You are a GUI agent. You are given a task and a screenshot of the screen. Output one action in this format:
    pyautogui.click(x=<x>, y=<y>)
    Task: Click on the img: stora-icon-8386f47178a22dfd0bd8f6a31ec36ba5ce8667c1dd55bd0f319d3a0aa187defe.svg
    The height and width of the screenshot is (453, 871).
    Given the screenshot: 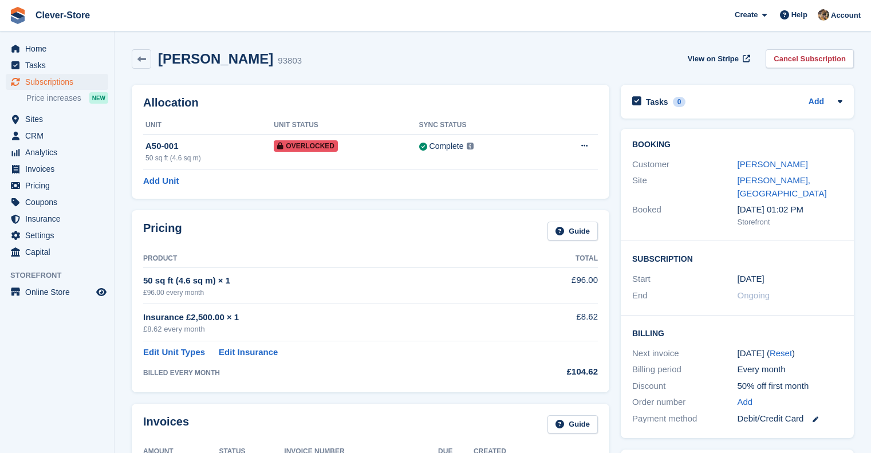 What is the action you would take?
    pyautogui.click(x=18, y=15)
    